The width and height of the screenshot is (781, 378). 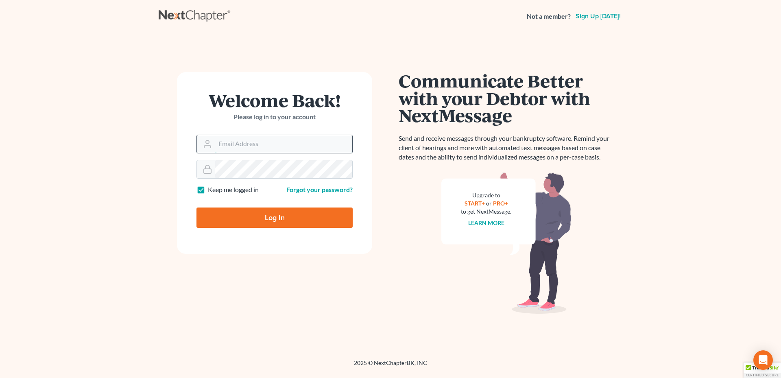 I want to click on div: TrustedSite Certified, so click(x=762, y=370).